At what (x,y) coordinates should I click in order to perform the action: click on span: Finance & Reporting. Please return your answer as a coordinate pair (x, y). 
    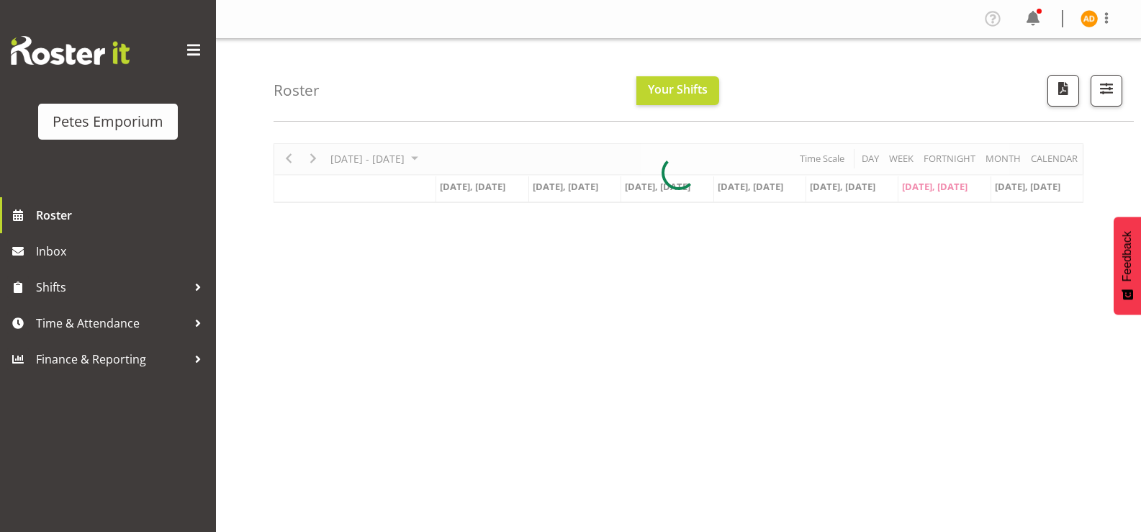
    Looking at the image, I should click on (112, 359).